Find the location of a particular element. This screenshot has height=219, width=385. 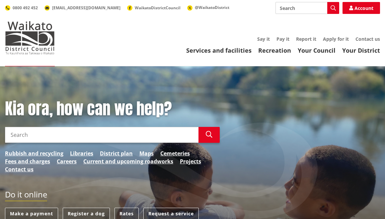

a: Apply for it is located at coordinates (335, 39).